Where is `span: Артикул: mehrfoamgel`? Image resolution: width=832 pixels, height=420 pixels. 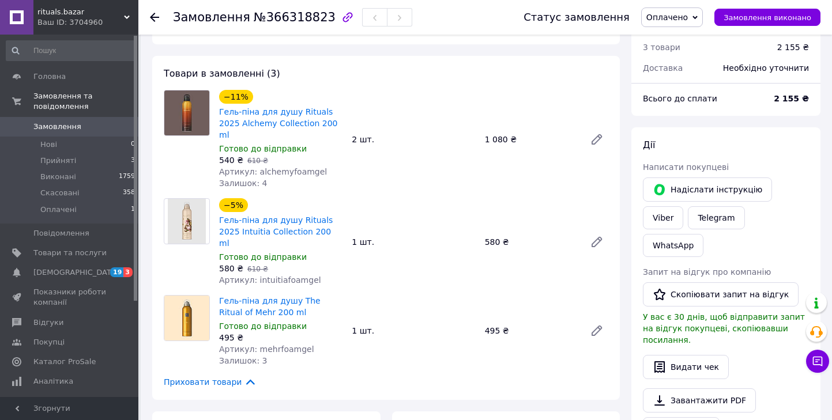 span: Артикул: mehrfoamgel is located at coordinates (266, 349).